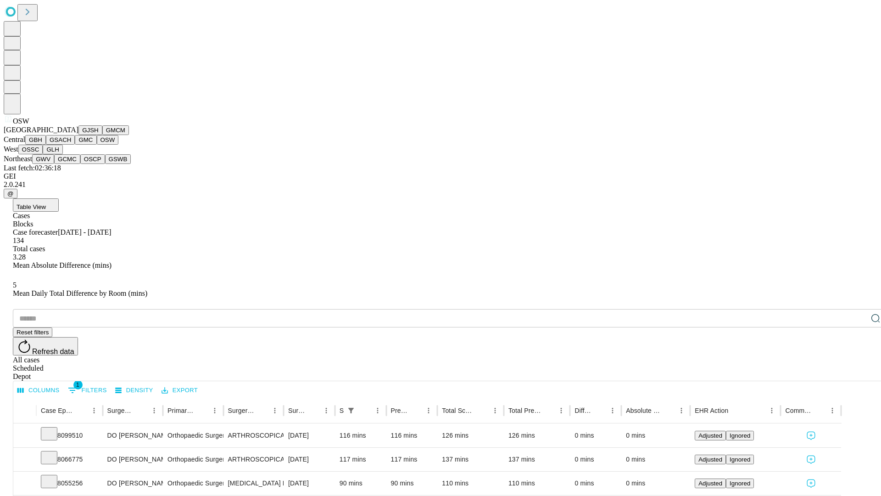 This screenshot has width=881, height=496. I want to click on button: Reset filters, so click(33, 332).